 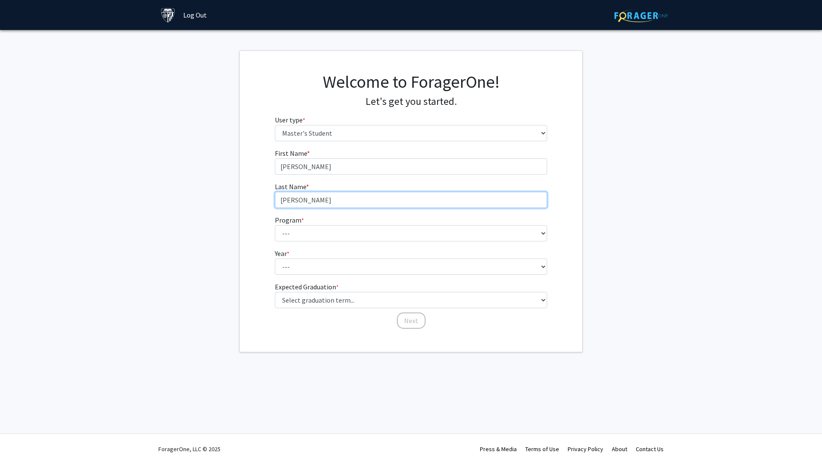 What do you see at coordinates (498, 449) in the screenshot?
I see `a: Press & Media` at bounding box center [498, 449].